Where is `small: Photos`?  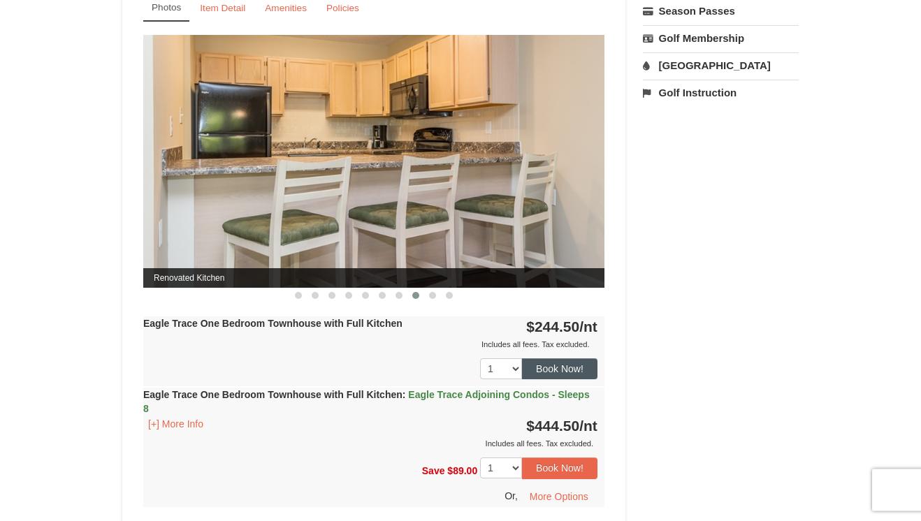 small: Photos is located at coordinates (166, 8).